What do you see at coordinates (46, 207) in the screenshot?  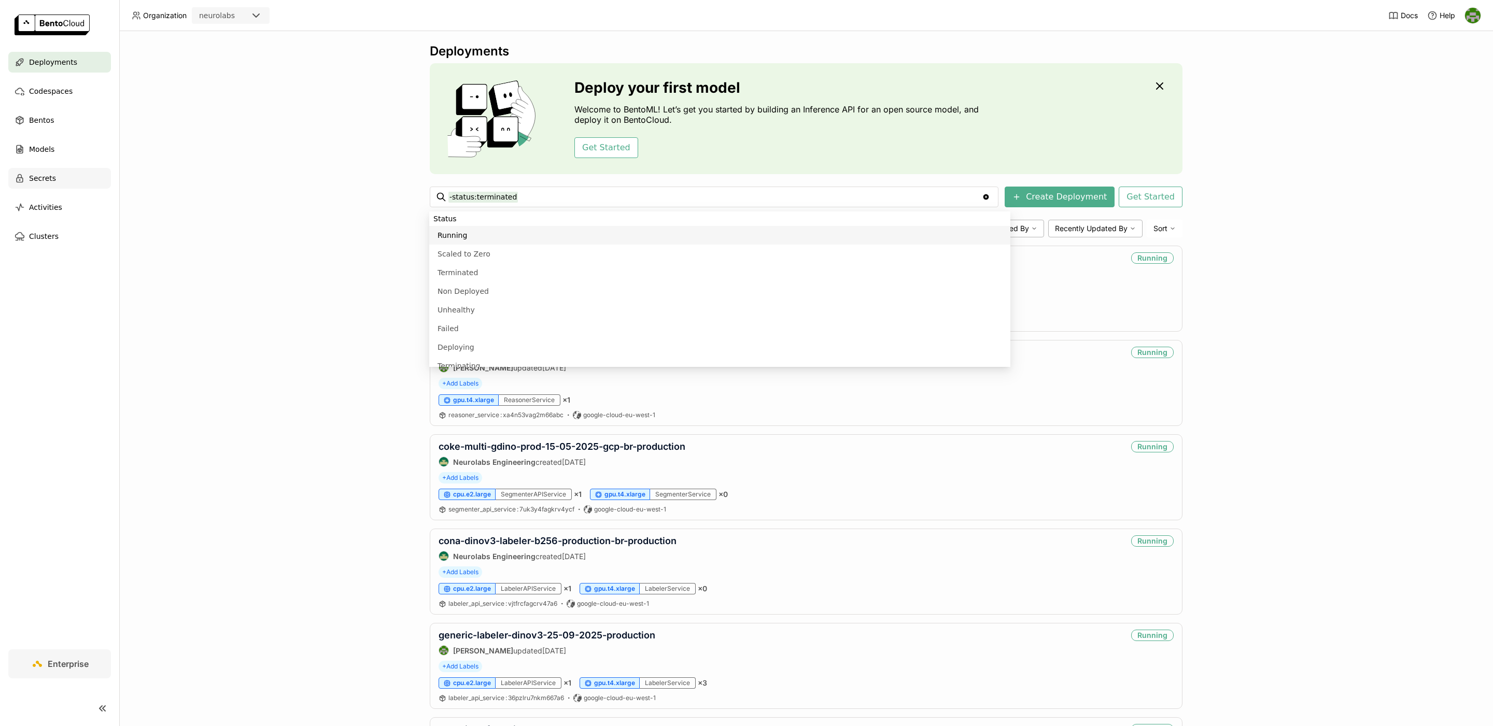 I see `span: Activities` at bounding box center [46, 207].